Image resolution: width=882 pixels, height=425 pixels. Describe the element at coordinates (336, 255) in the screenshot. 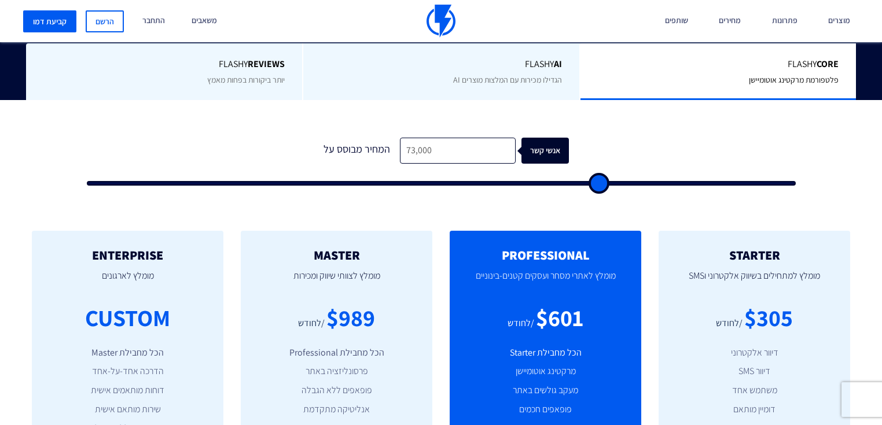

I see `h2: MASTER` at that location.